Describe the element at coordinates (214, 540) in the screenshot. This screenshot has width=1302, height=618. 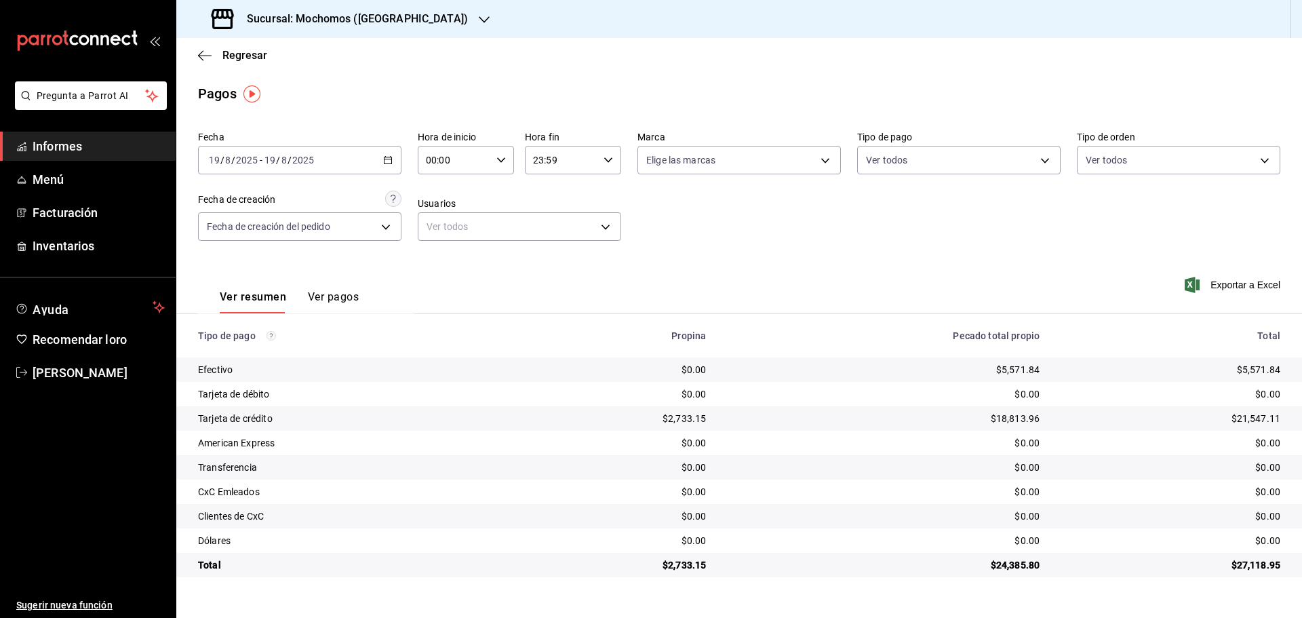
I see `font: Dólares` at that location.